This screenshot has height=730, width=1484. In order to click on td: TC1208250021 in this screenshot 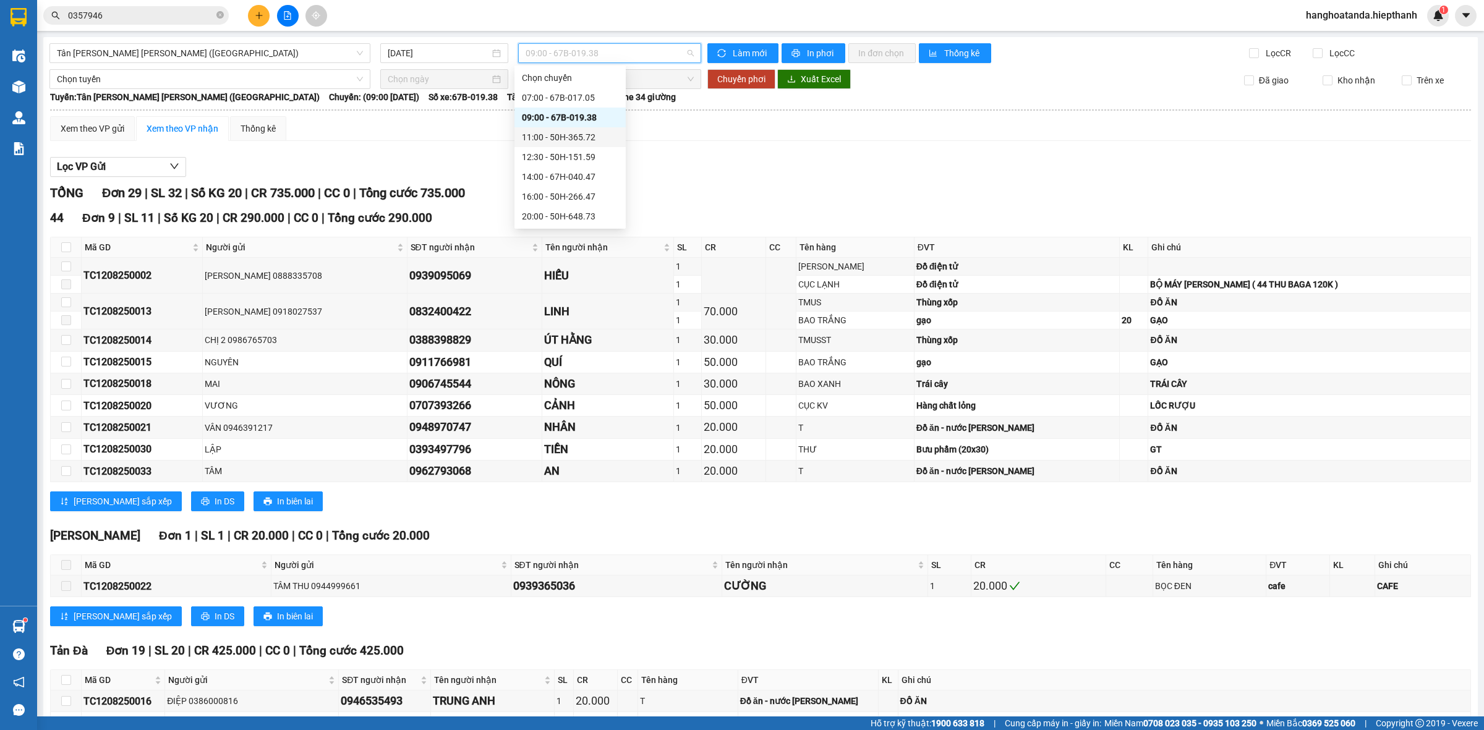, I will do `click(142, 427)`.